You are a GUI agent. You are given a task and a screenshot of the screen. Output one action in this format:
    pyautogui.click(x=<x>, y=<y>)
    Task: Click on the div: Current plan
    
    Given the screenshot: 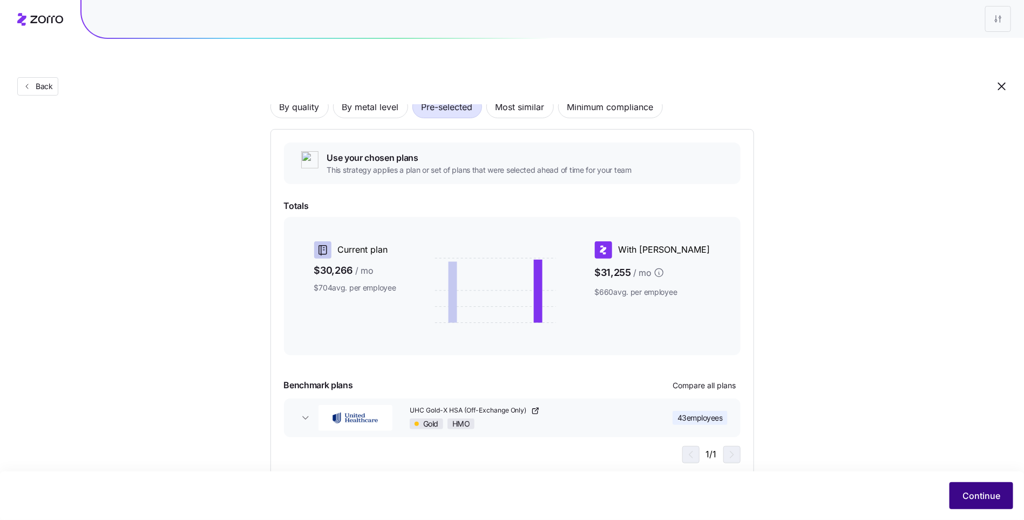 What is the action you would take?
    pyautogui.click(x=355, y=250)
    